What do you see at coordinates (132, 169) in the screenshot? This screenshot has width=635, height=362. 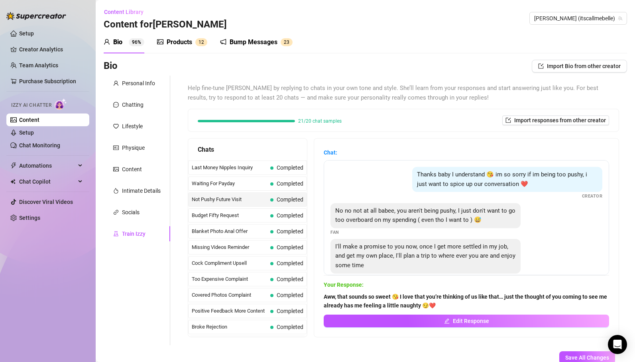 I see `div: Content` at bounding box center [132, 169].